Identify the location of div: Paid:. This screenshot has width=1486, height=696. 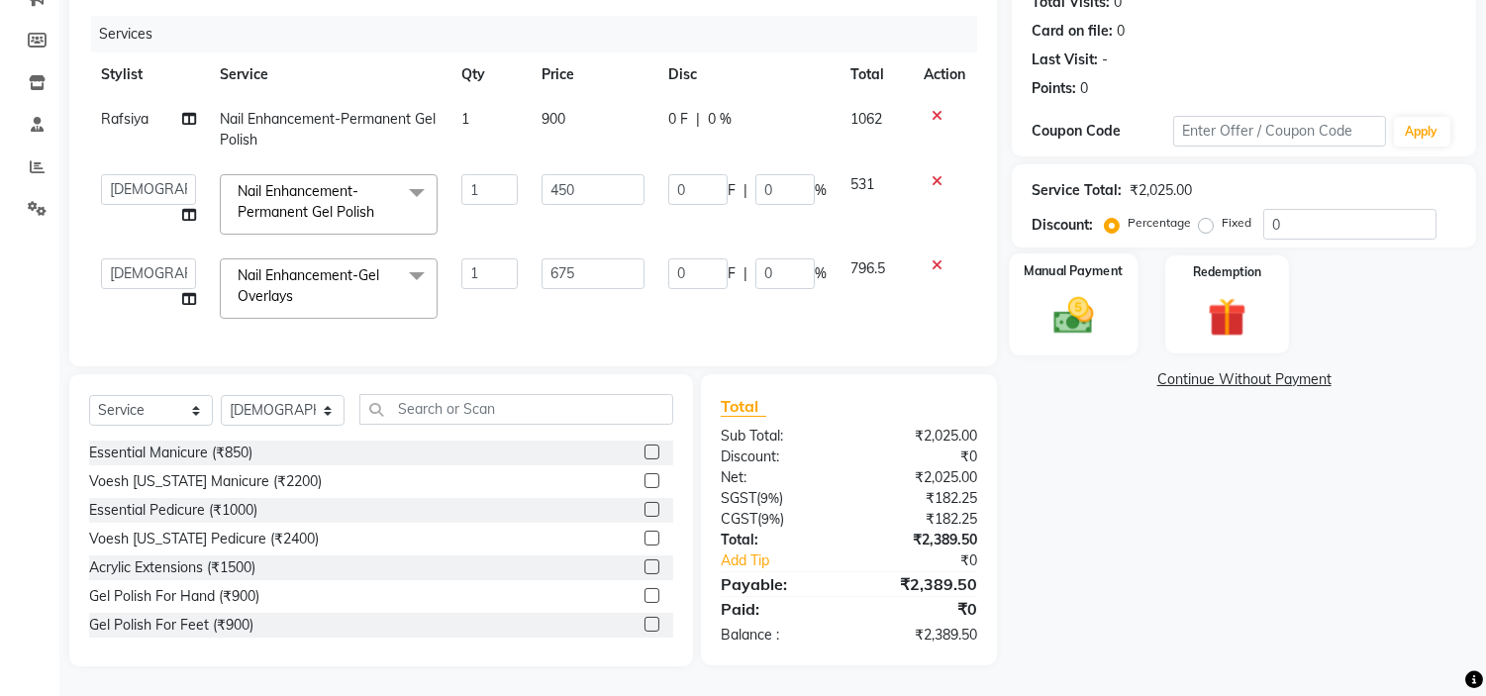
(777, 609).